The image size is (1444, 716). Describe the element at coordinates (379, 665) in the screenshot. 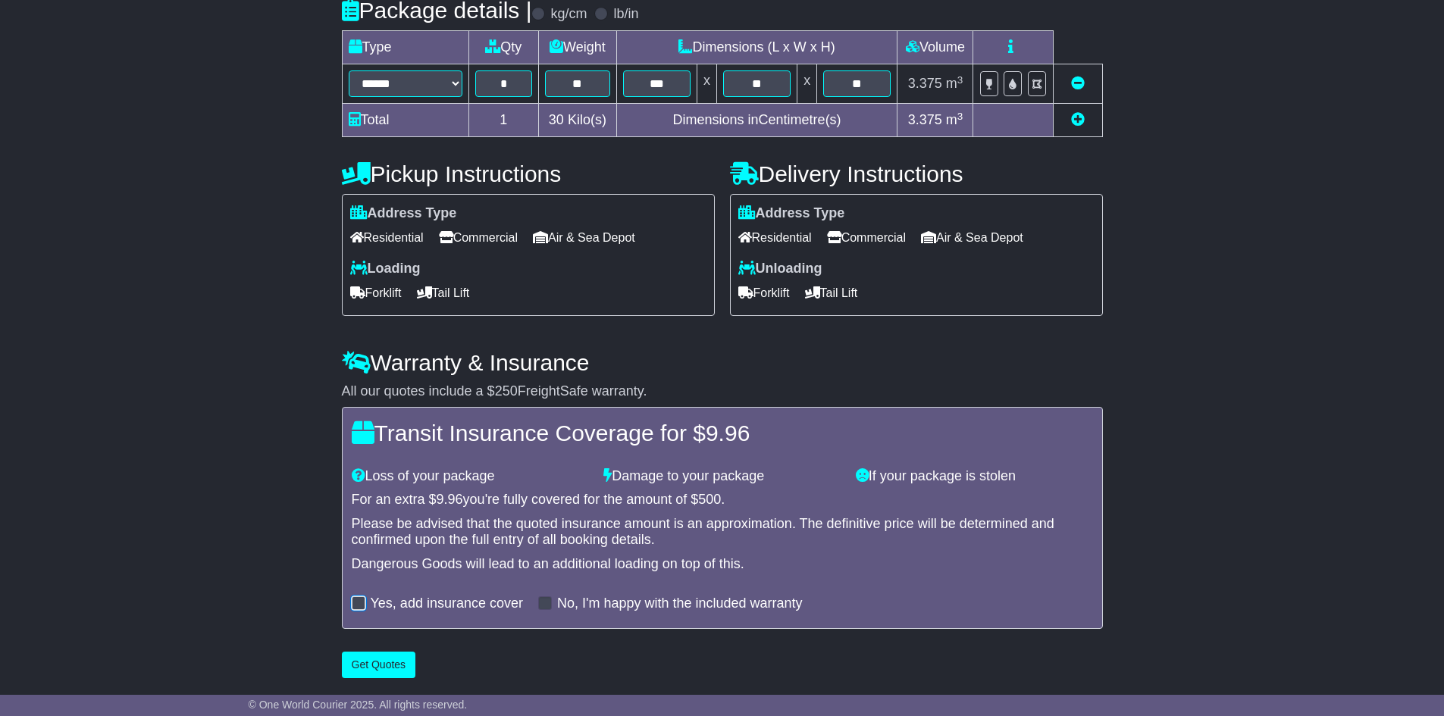

I see `button: Get Quotes` at that location.